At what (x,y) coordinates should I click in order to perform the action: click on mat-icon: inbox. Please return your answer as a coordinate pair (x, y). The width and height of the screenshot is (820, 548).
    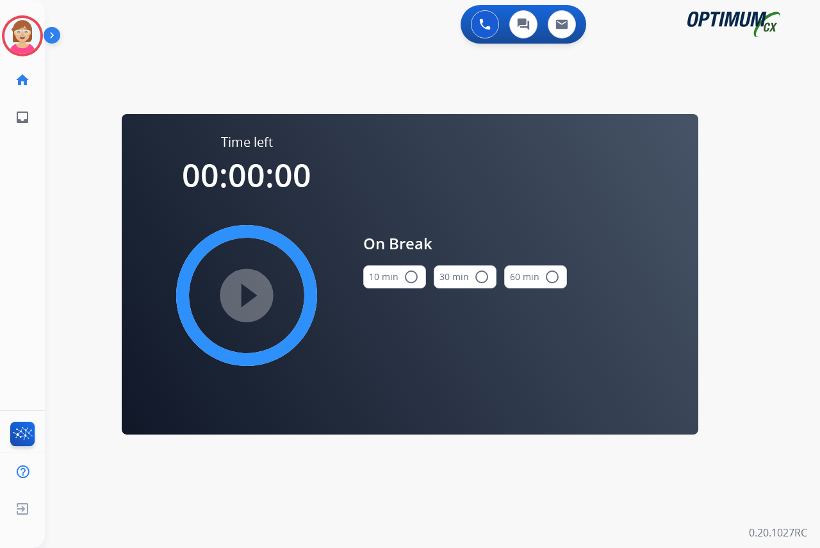
    Looking at the image, I should click on (22, 117).